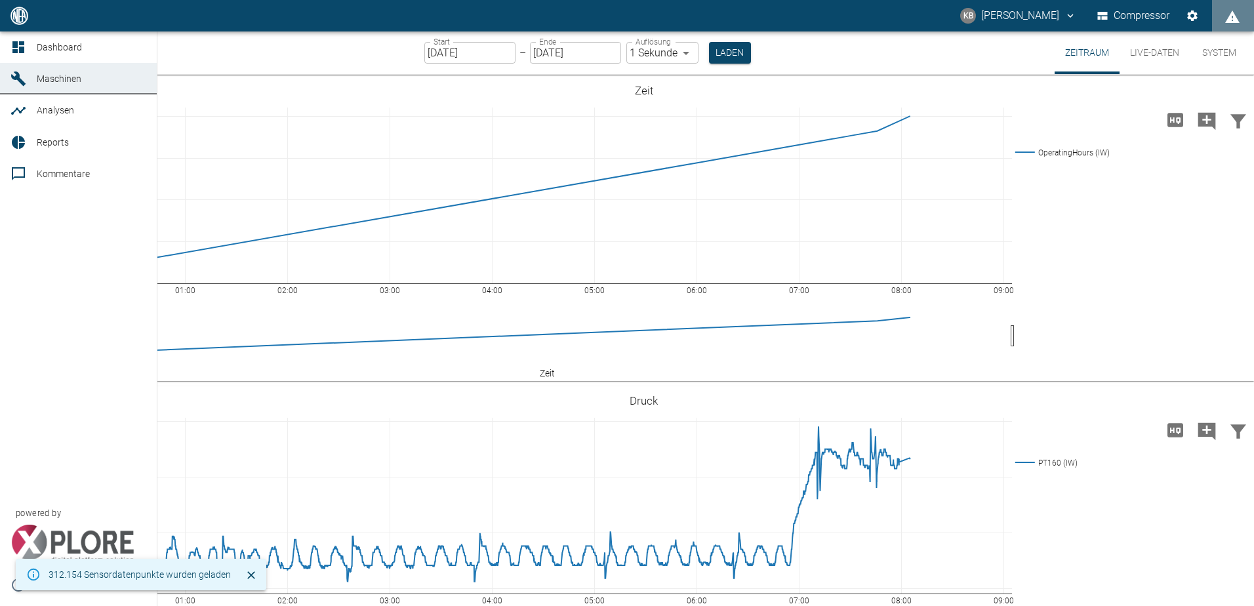 Image resolution: width=1254 pixels, height=606 pixels. I want to click on div: 1 Sekunde, so click(663, 52).